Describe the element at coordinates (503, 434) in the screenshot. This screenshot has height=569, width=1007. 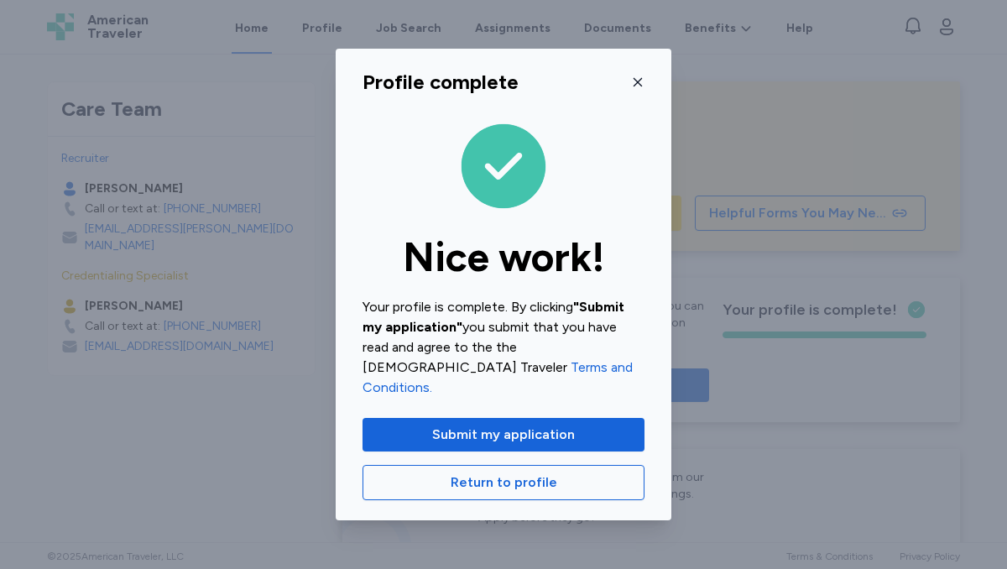
I see `span: Submit my application` at that location.